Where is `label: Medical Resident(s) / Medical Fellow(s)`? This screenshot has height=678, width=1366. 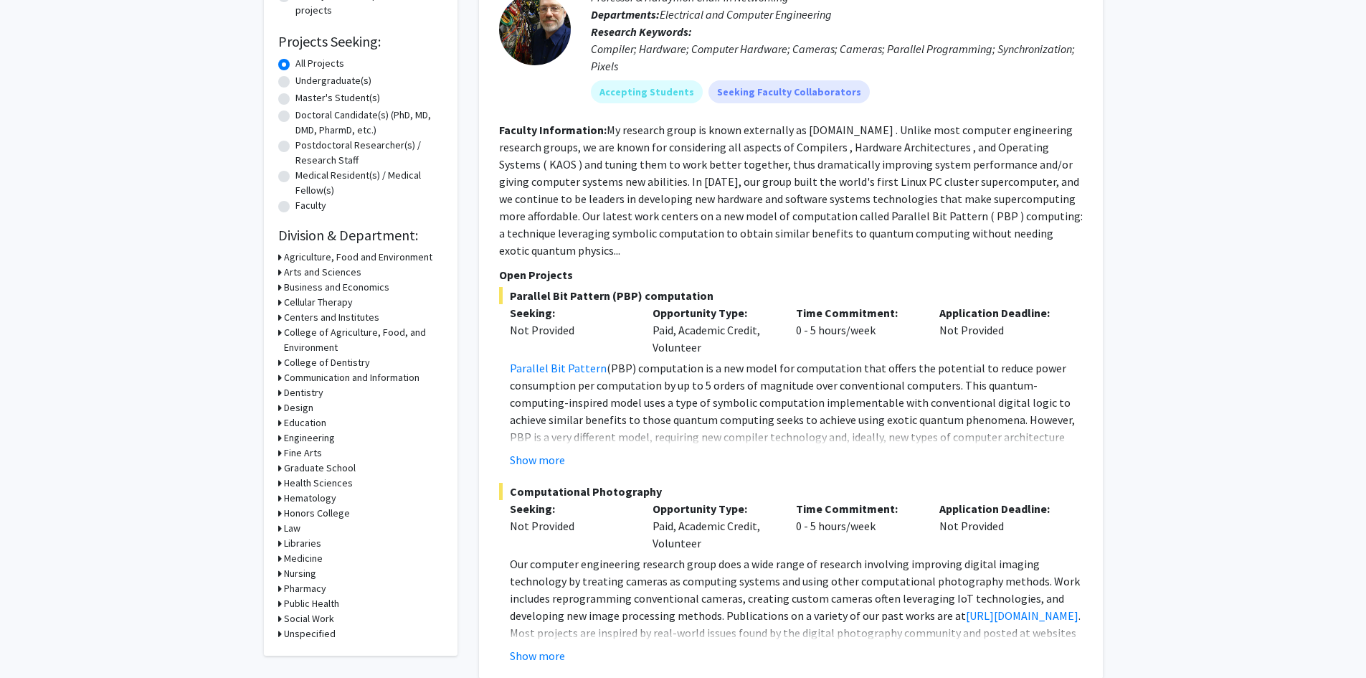 label: Medical Resident(s) / Medical Fellow(s) is located at coordinates (369, 183).